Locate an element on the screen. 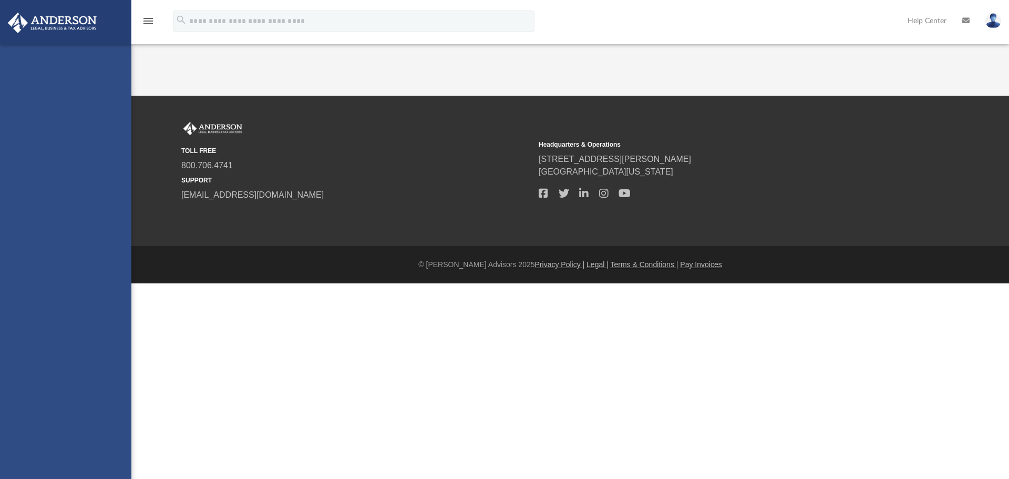  a: menu is located at coordinates (148, 24).